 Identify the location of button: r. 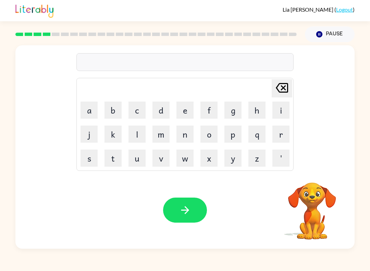
(281, 134).